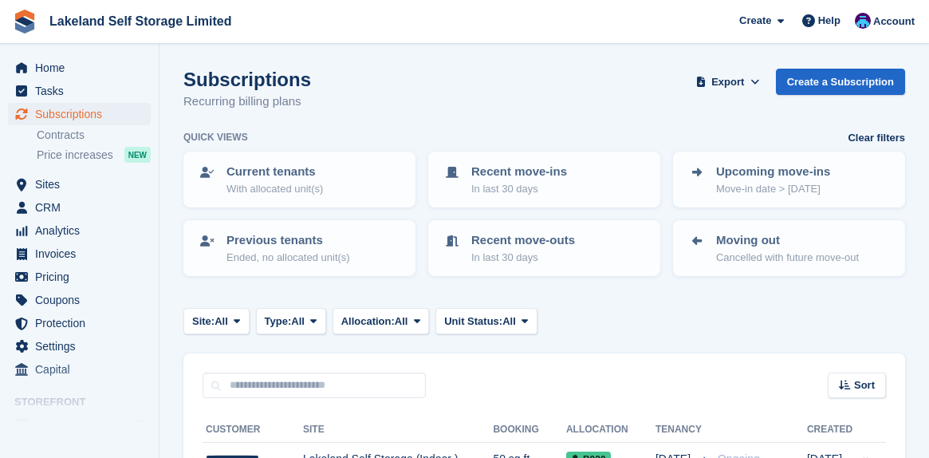  I want to click on span: Help, so click(829, 21).